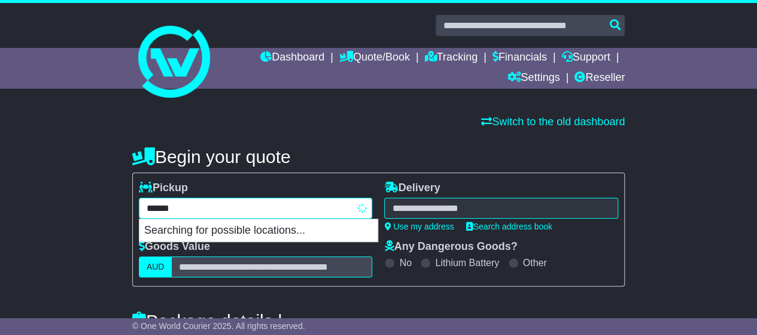 The image size is (757, 335). Describe the element at coordinates (553, 121) in the screenshot. I see `a: Switch to the old dashboard` at that location.